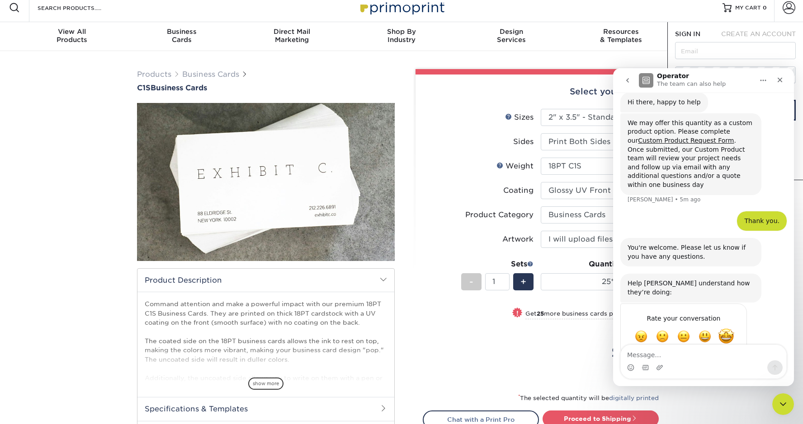 The height and width of the screenshot is (424, 803). I want to click on span: Design, so click(511, 32).